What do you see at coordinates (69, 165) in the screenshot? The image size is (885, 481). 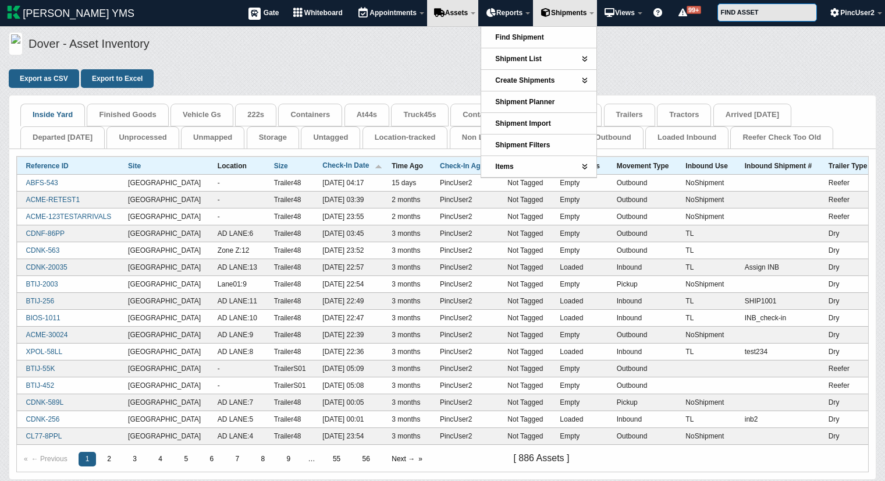 I see `th: Sort by Reference ID` at bounding box center [69, 165].